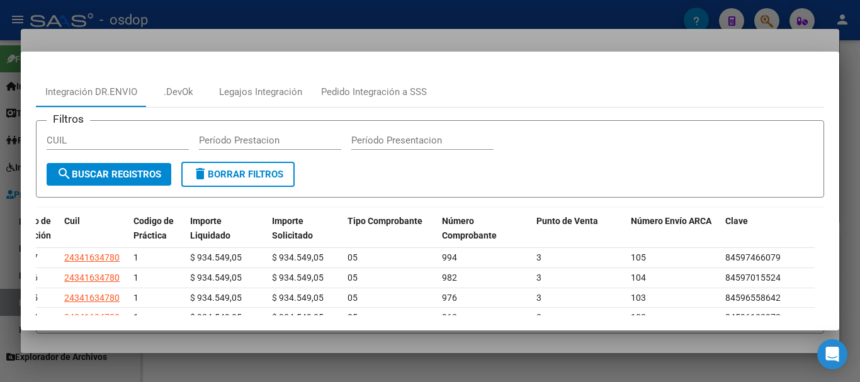 The width and height of the screenshot is (860, 382). What do you see at coordinates (638, 298) in the screenshot?
I see `span: 103` at bounding box center [638, 298].